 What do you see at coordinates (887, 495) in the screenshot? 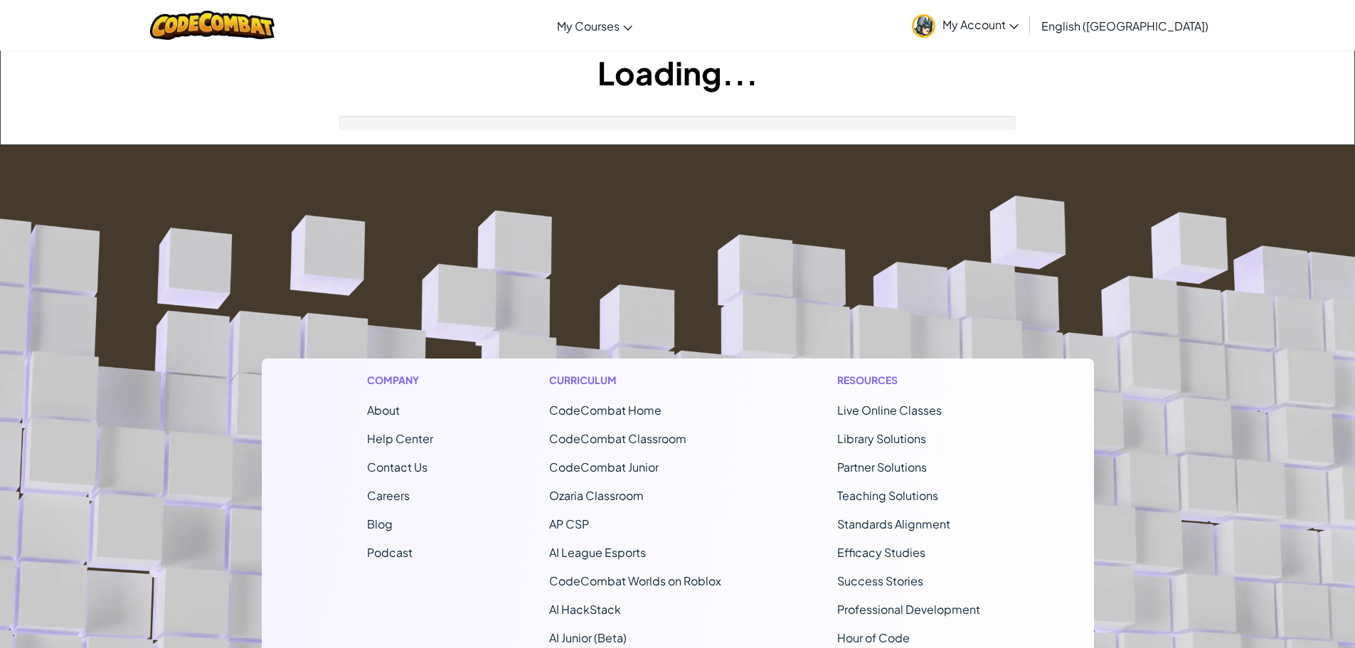
I see `a: Teaching Solutions` at bounding box center [887, 495].